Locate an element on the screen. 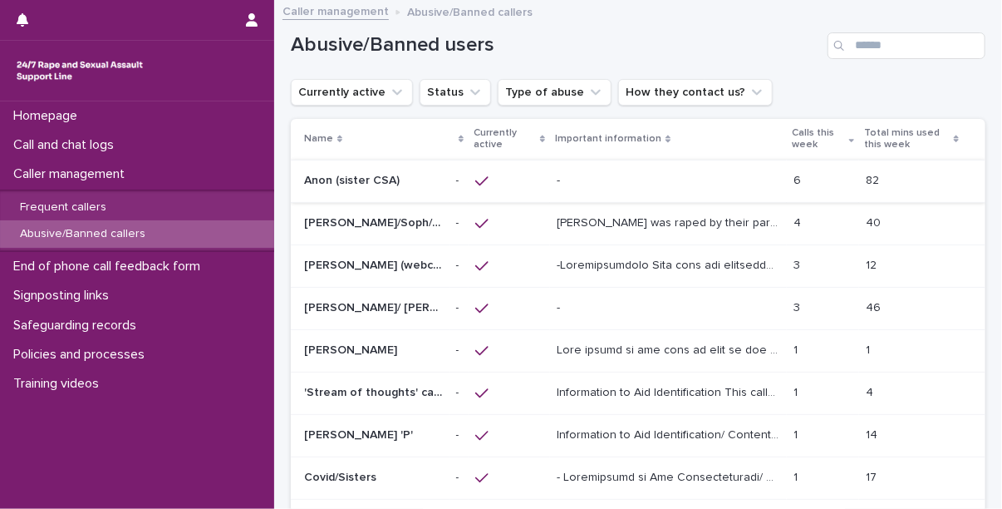  p: 46 is located at coordinates (875, 306).